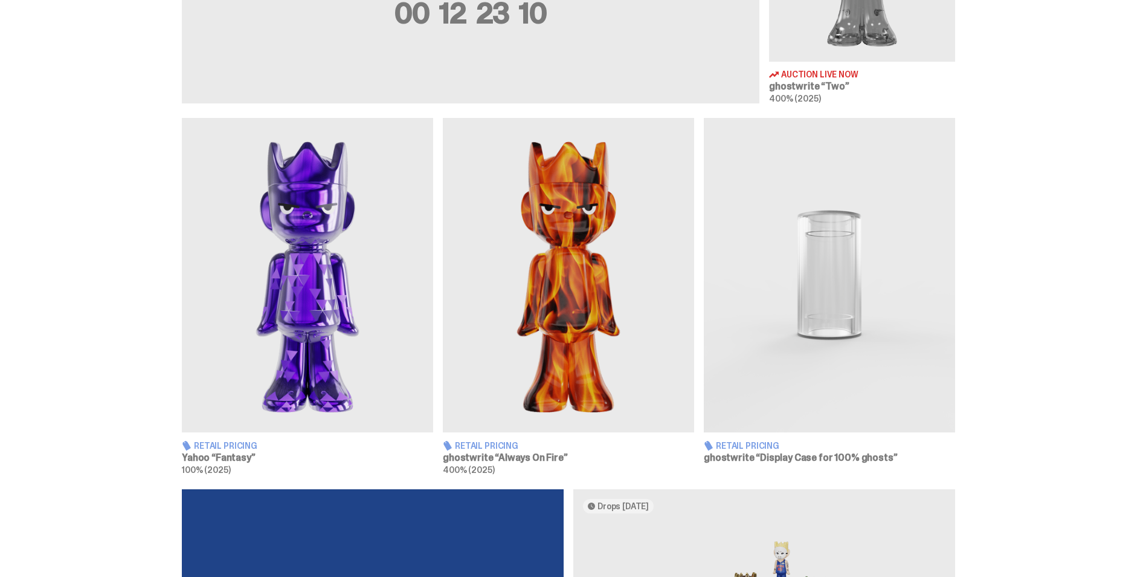  Describe the element at coordinates (308, 275) in the screenshot. I see `img: Fantasy` at that location.